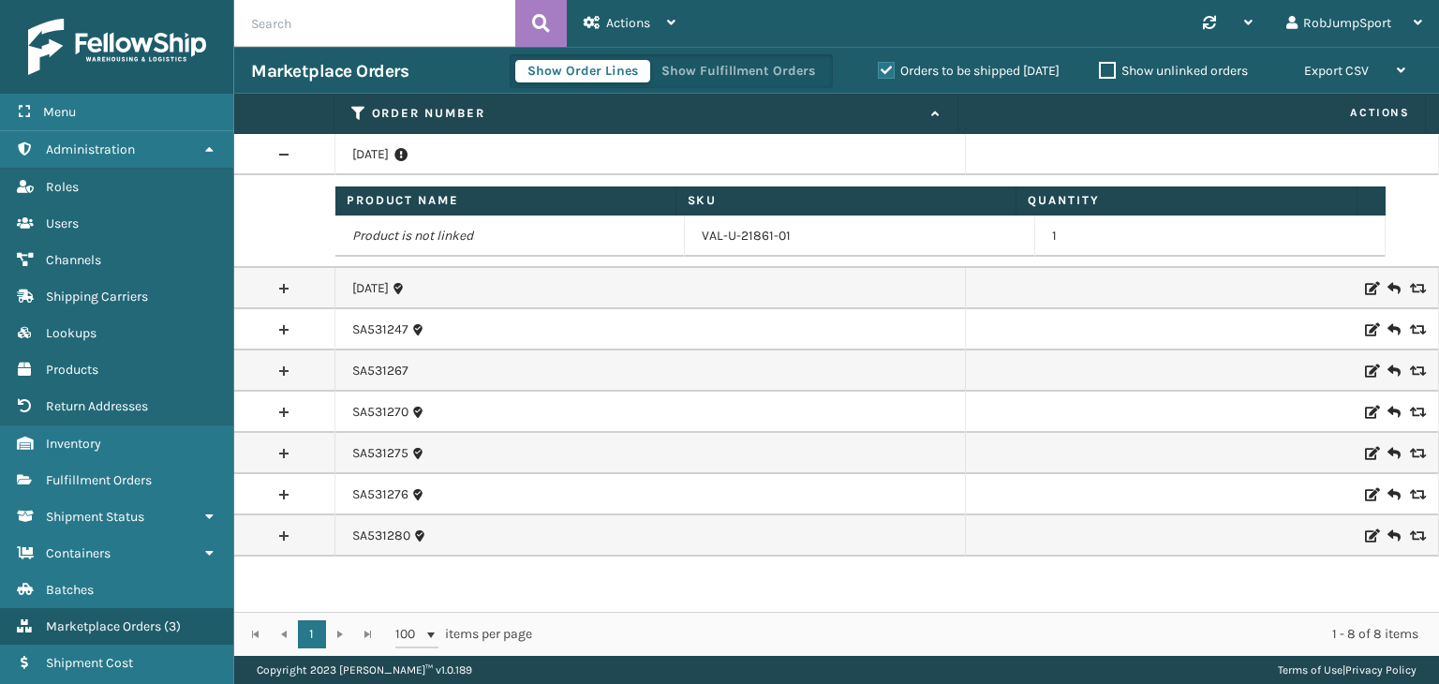 The height and width of the screenshot is (684, 1439). Describe the element at coordinates (103, 626) in the screenshot. I see `span: Marketplace Orders` at that location.